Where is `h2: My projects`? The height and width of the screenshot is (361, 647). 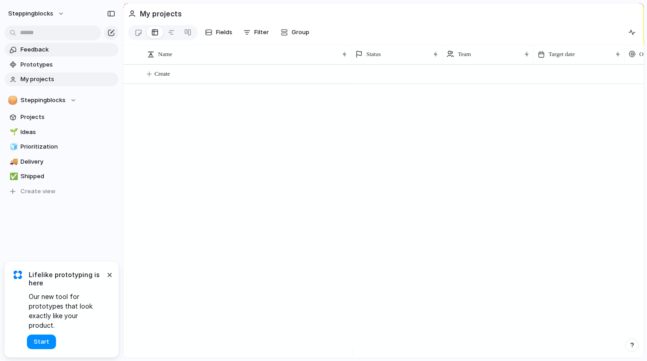
h2: My projects is located at coordinates (161, 14).